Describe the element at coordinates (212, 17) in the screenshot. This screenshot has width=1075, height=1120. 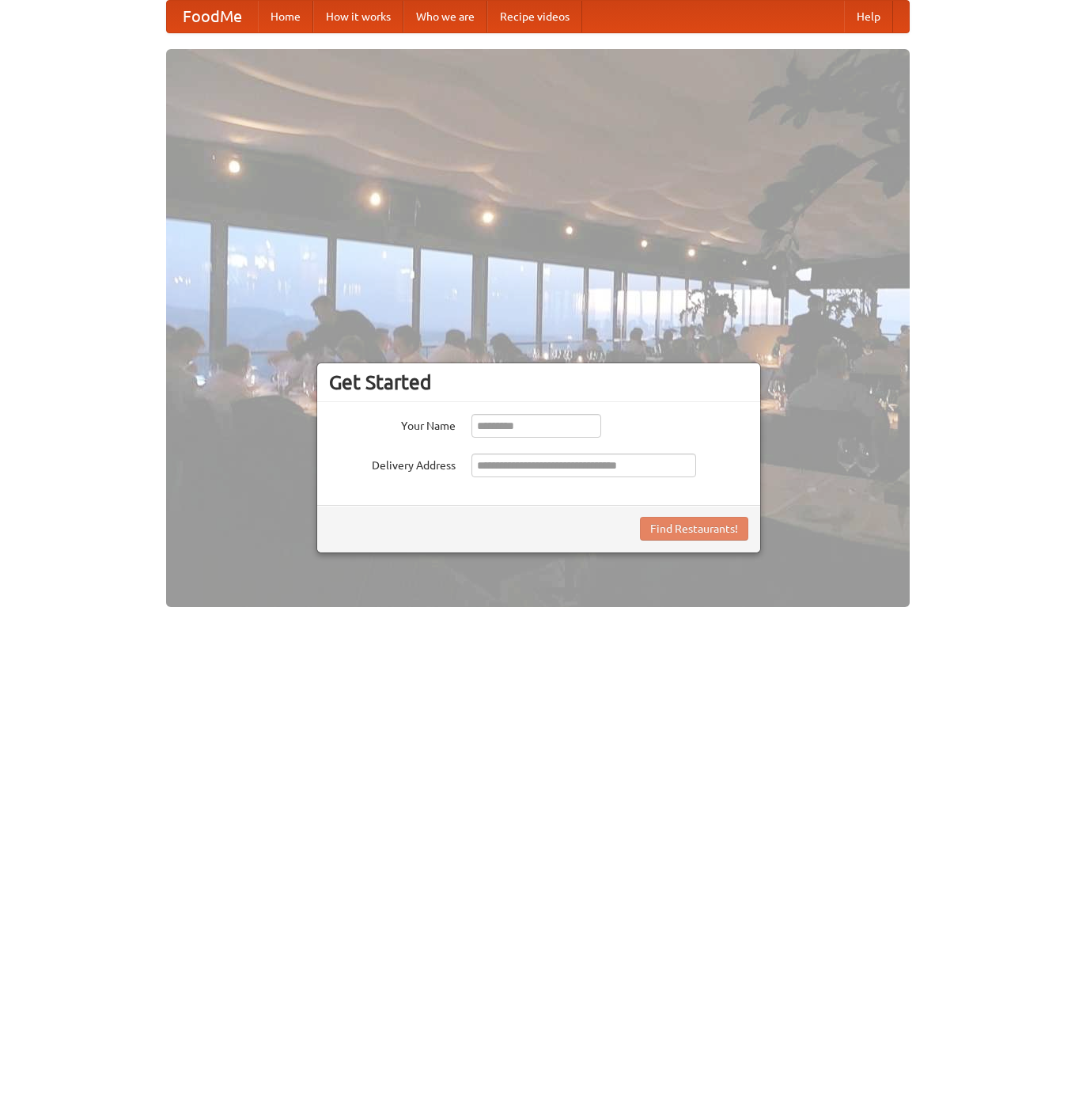
I see `a: FoodMe` at that location.